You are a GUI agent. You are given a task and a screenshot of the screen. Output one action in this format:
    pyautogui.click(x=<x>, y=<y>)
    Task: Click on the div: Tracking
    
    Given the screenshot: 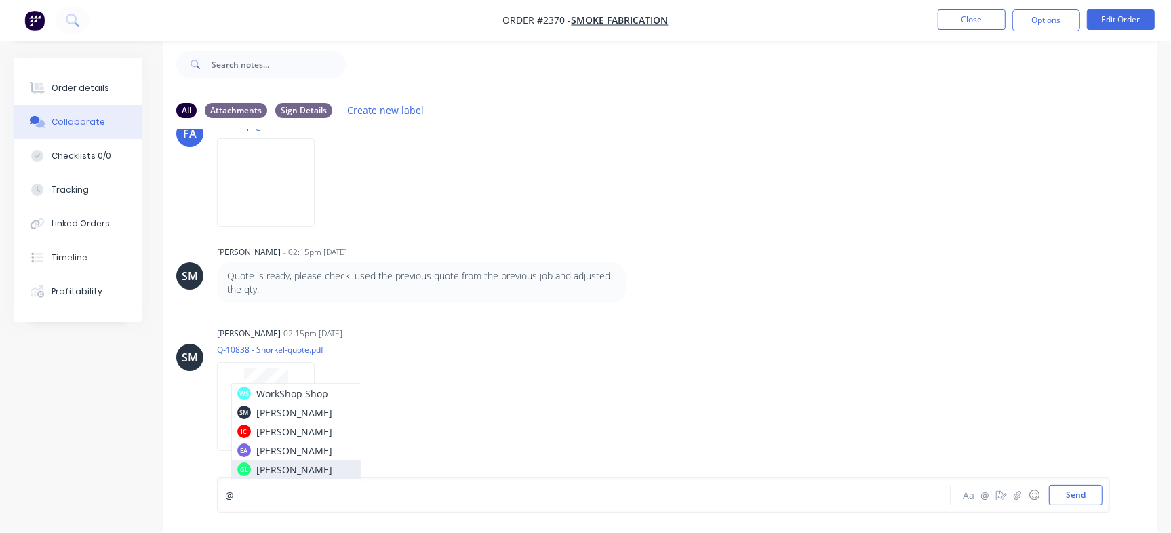 What is the action you would take?
    pyautogui.click(x=70, y=190)
    